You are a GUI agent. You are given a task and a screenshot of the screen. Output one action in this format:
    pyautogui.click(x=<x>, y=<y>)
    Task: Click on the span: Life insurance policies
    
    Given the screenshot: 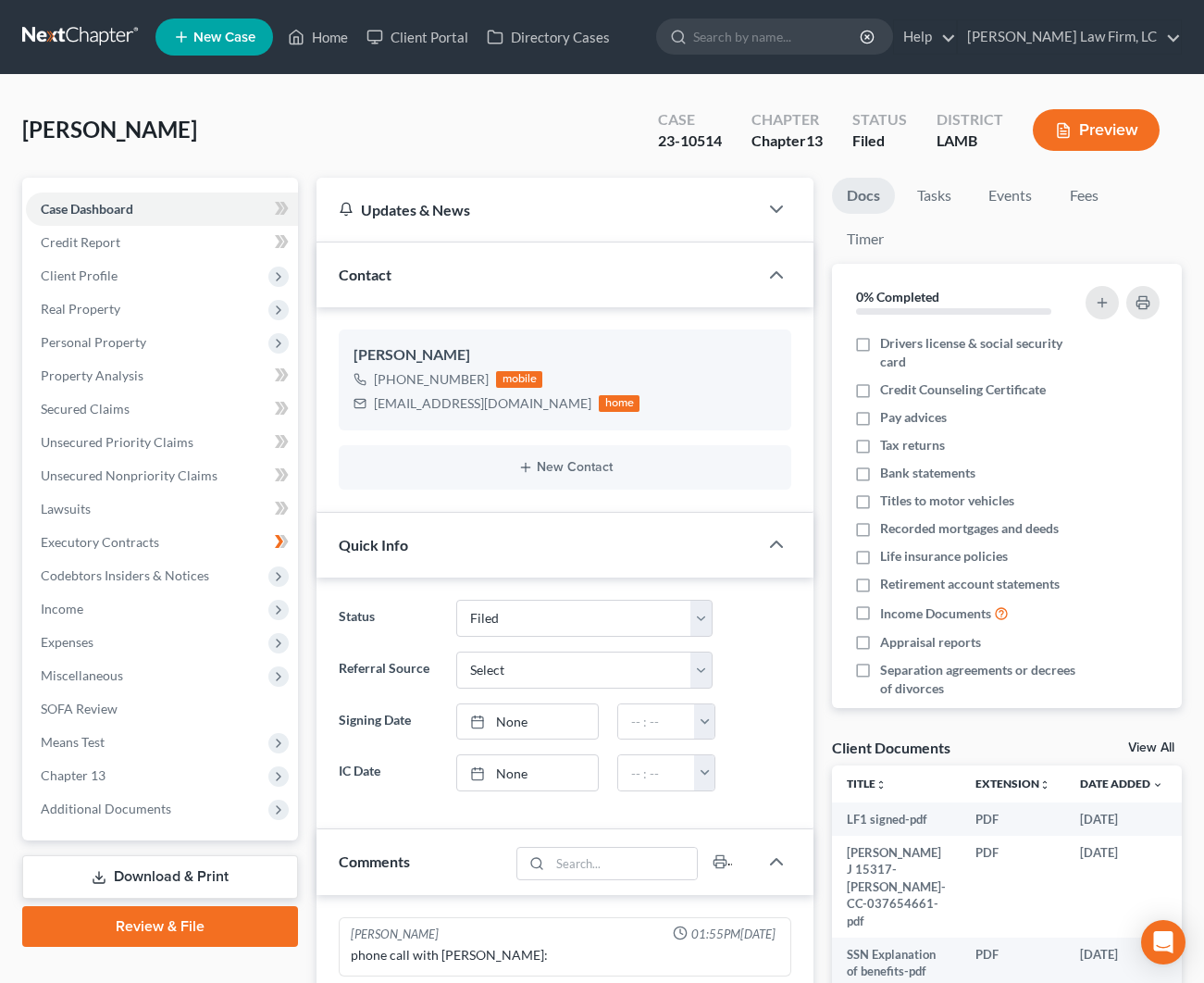 What is the action you would take?
    pyautogui.click(x=944, y=556)
    